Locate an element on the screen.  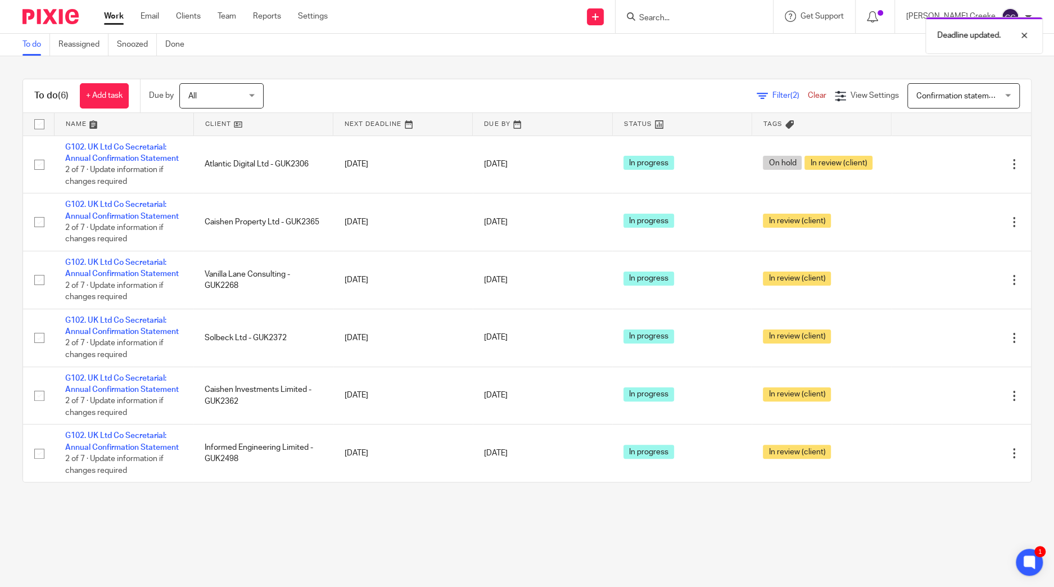
span: On hold is located at coordinates (782, 162).